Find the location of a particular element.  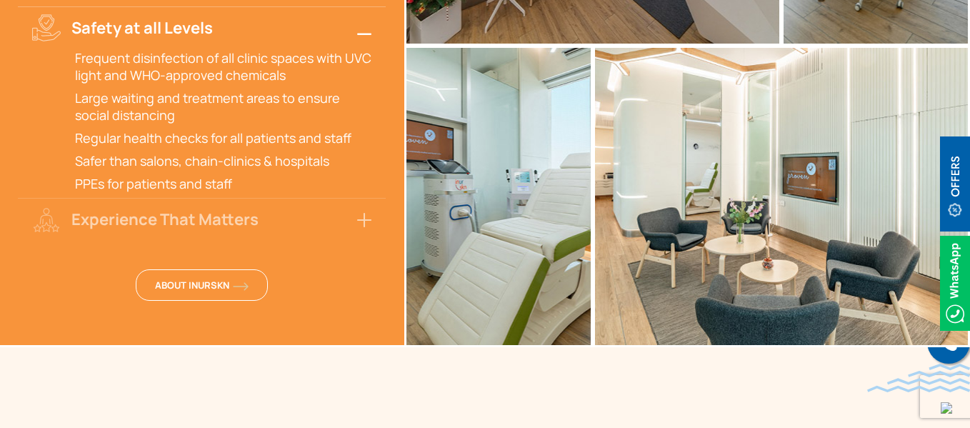

a: Whatsappicon is located at coordinates (955, 281).